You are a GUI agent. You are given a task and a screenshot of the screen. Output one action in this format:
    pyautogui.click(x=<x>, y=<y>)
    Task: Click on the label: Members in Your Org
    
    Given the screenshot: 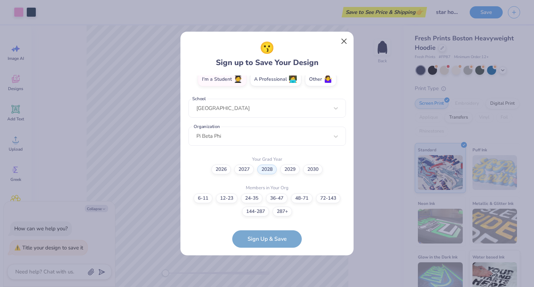 What is the action you would take?
    pyautogui.click(x=267, y=188)
    